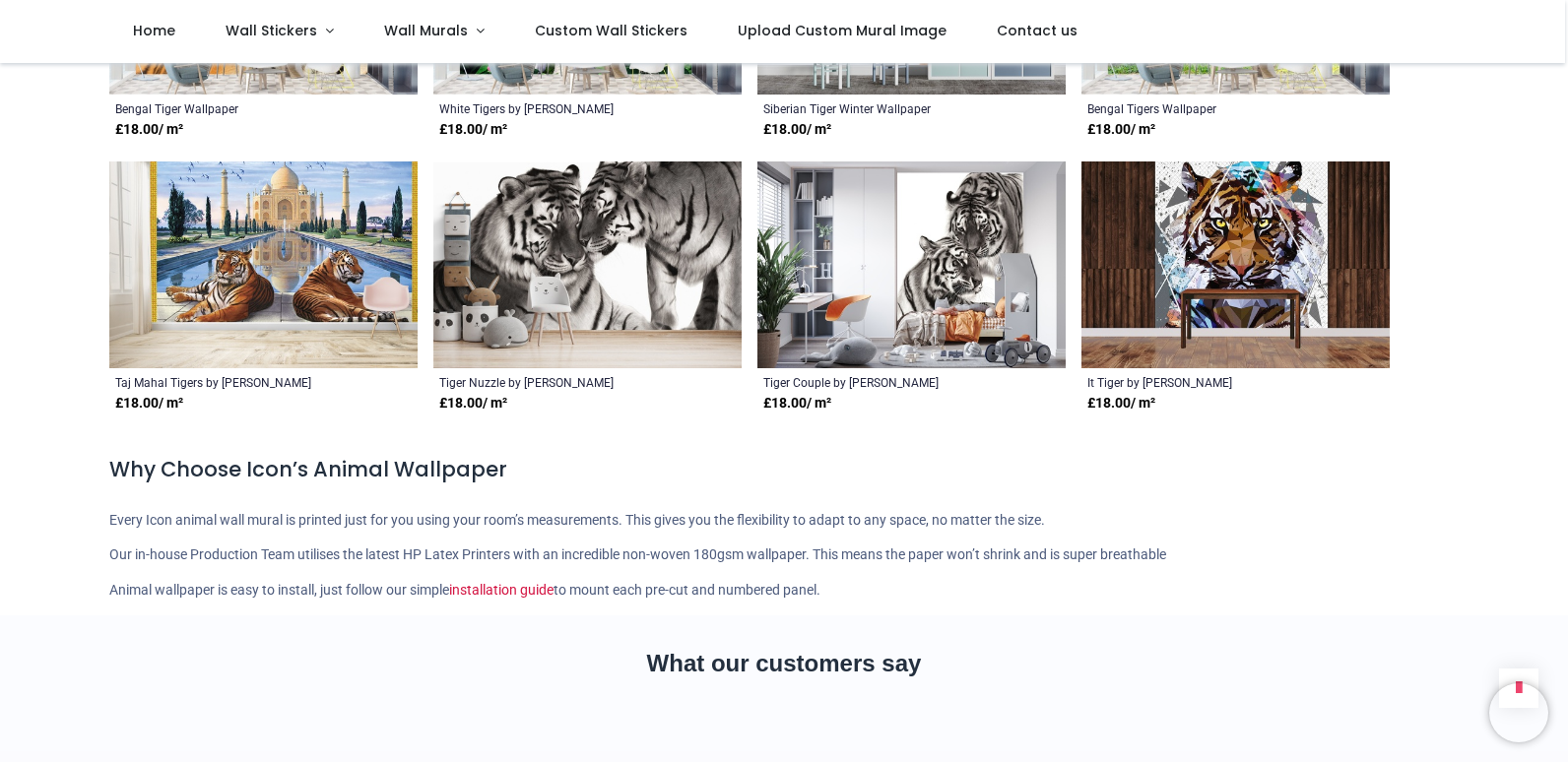 Image resolution: width=1568 pixels, height=762 pixels. I want to click on span: Contact us, so click(1037, 31).